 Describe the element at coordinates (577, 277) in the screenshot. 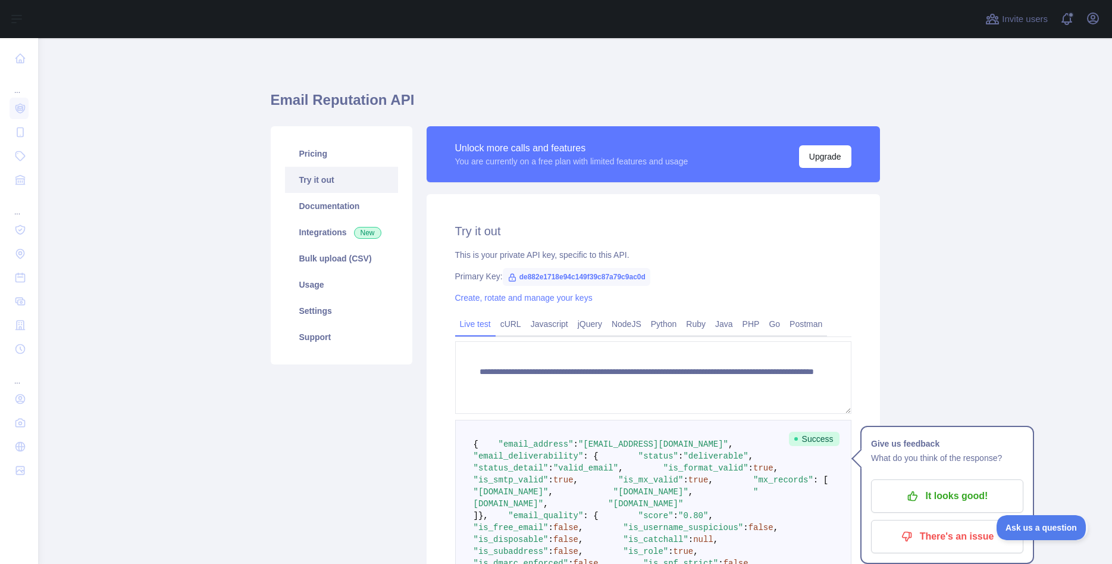

I see `span: de882e1718e94c149f39c87a79c9ac0d` at that location.